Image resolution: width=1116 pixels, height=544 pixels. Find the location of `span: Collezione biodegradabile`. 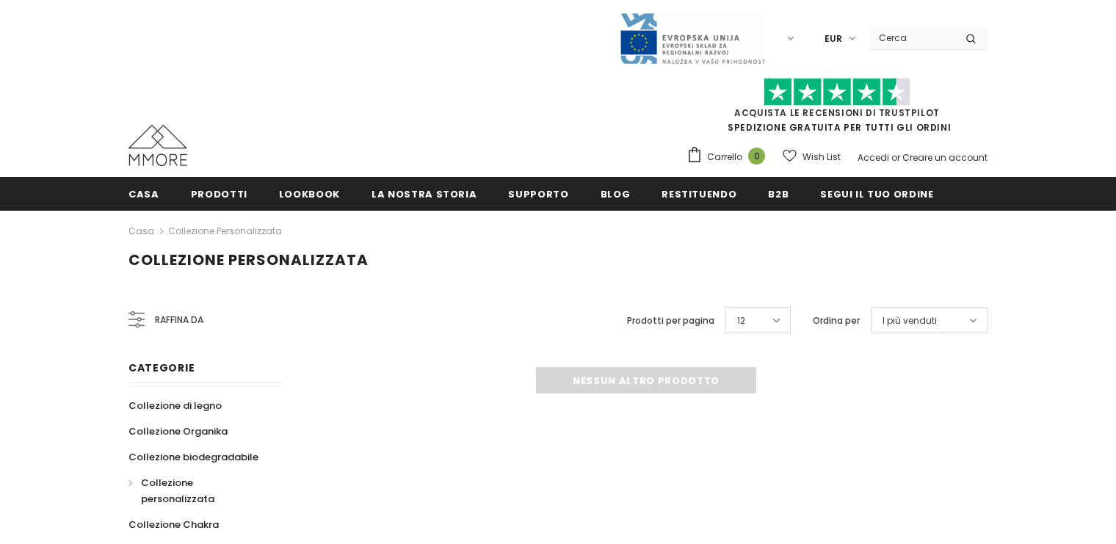

span: Collezione biodegradabile is located at coordinates (193, 457).